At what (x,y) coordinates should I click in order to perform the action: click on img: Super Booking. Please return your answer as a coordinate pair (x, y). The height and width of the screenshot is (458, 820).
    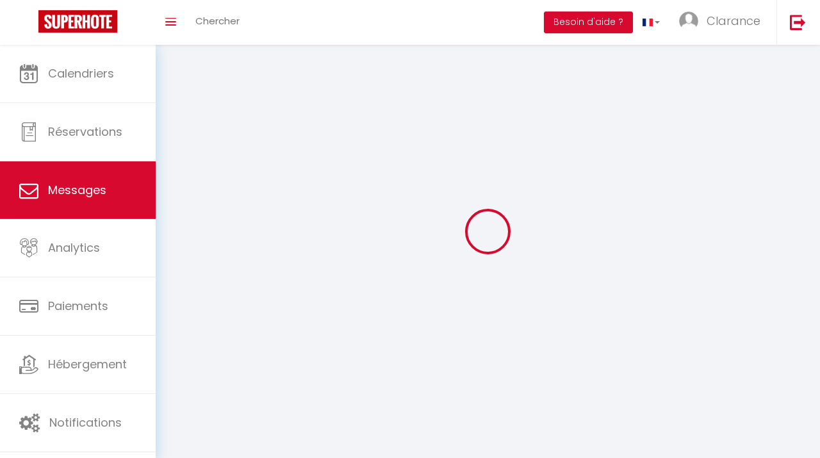
    Looking at the image, I should click on (77, 21).